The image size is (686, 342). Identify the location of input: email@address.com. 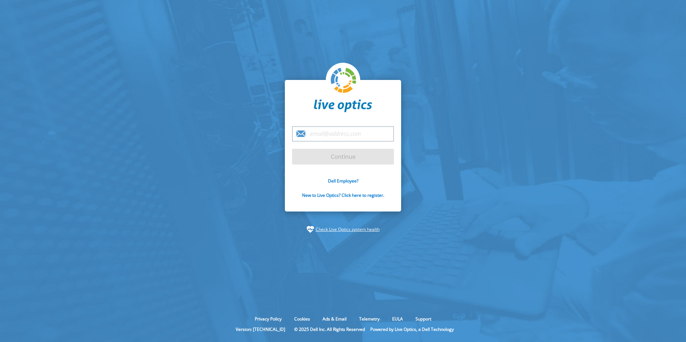
(343, 134).